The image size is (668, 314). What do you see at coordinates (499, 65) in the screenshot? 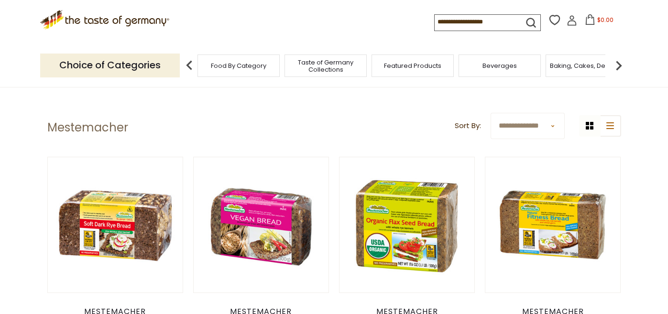
I see `a: Beverages` at bounding box center [499, 65].